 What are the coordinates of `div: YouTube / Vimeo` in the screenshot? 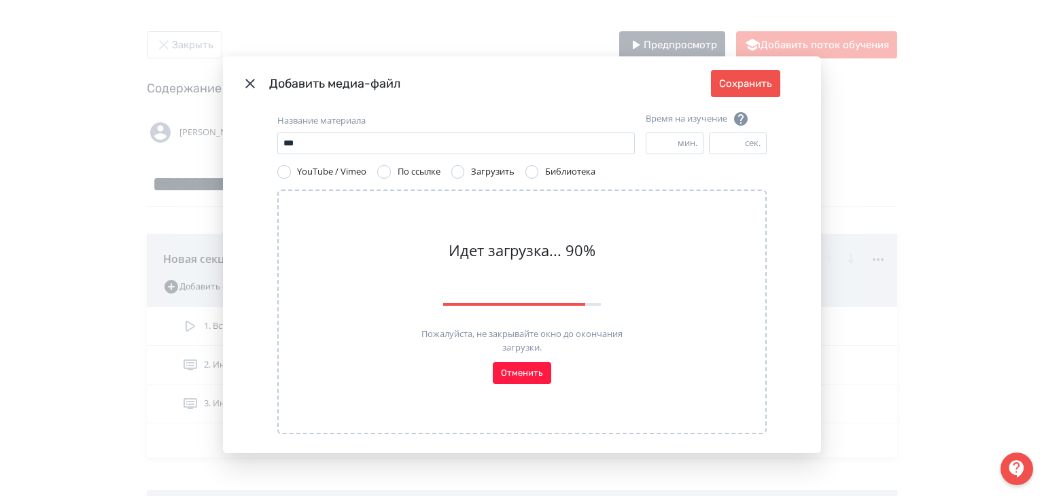 It's located at (332, 172).